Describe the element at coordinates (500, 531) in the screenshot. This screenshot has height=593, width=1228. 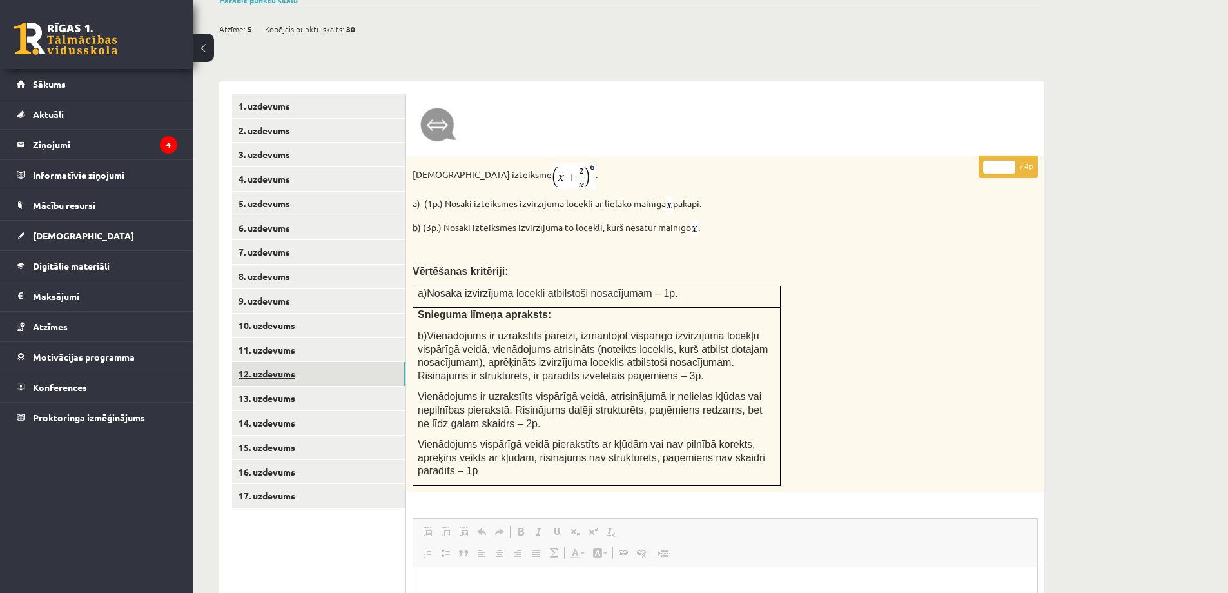
I see `a: Atkārtot (vadīšanas taustiņš+Y)` at that location.